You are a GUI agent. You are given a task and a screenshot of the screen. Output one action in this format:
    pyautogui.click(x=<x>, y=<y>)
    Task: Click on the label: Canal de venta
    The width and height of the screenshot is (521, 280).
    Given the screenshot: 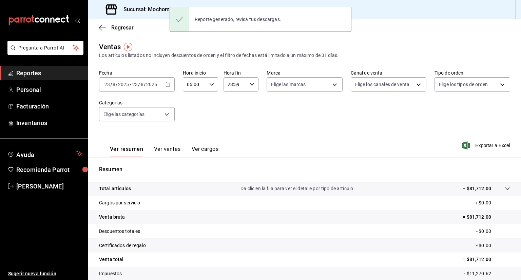 What is the action you would take?
    pyautogui.click(x=388, y=73)
    